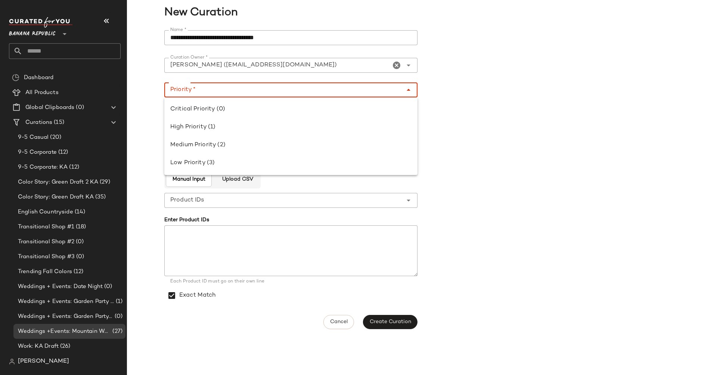  What do you see at coordinates (46, 257) in the screenshot?
I see `span: Transitional Shop #3` at bounding box center [46, 257].